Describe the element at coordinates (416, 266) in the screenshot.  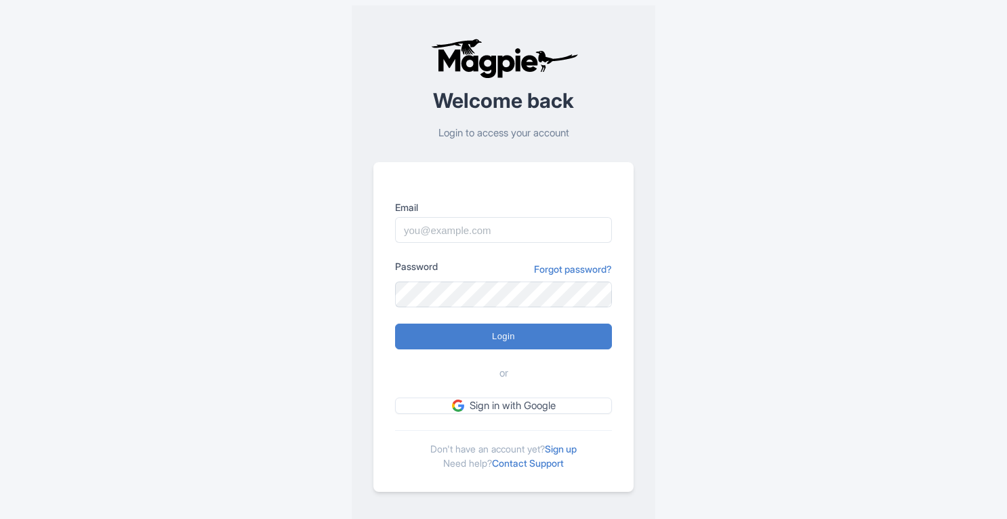
I see `label: Password` at that location.